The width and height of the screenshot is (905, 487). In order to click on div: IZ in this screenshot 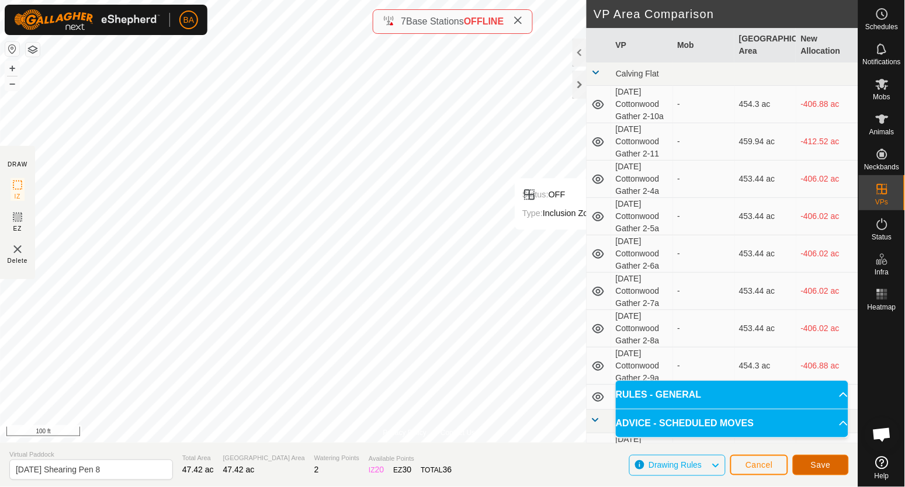, I will do `click(376, 470)`.